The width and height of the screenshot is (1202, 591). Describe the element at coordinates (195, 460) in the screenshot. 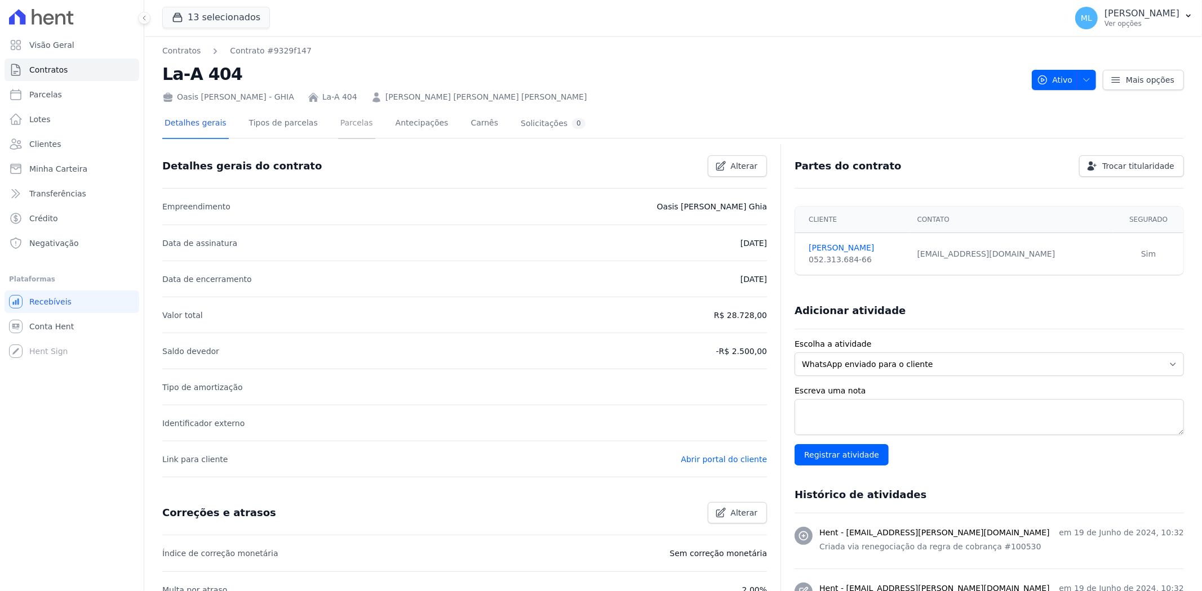

I see `p: Link para cliente` at that location.